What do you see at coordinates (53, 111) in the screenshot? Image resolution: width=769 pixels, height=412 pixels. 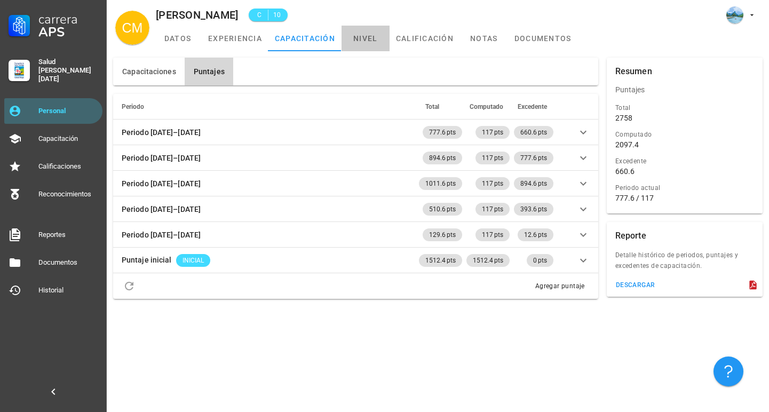 I see `a: Personal` at bounding box center [53, 111].